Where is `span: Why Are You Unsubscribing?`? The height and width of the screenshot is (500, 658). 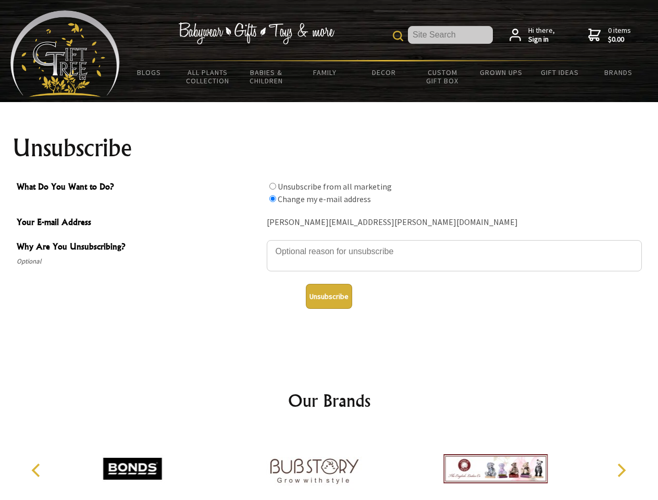
span: Why Are You Unsubscribing? is located at coordinates (139, 248).